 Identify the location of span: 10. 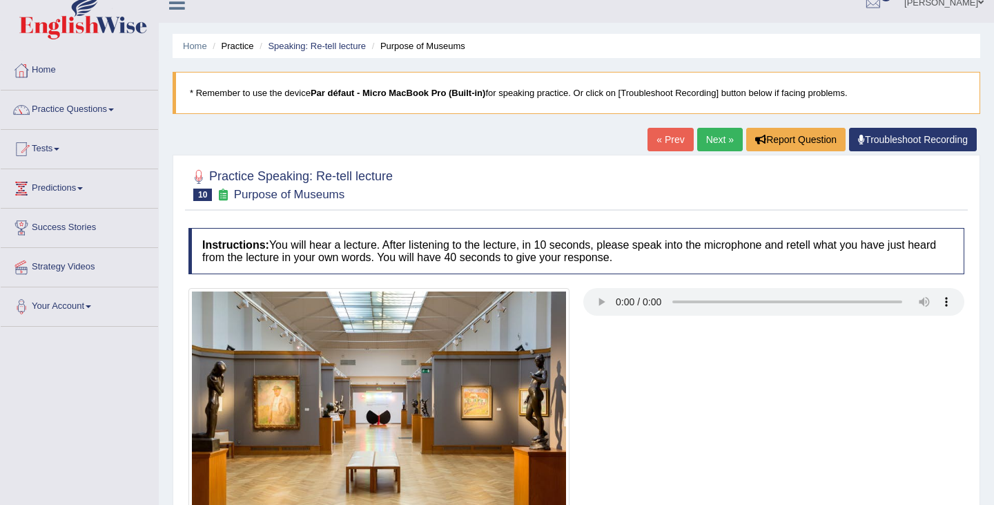
(202, 195).